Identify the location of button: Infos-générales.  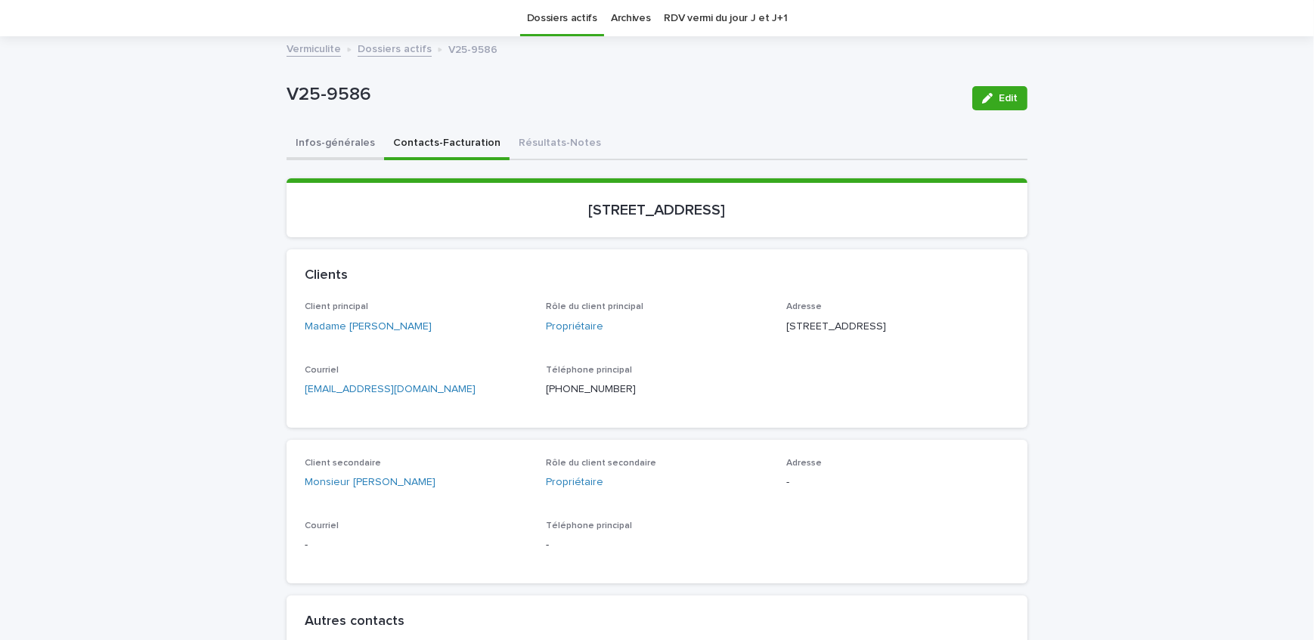
(335, 144).